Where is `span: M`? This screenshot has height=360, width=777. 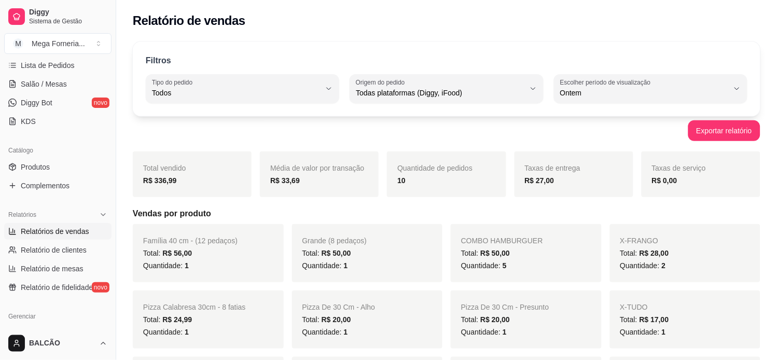 span: M is located at coordinates (18, 44).